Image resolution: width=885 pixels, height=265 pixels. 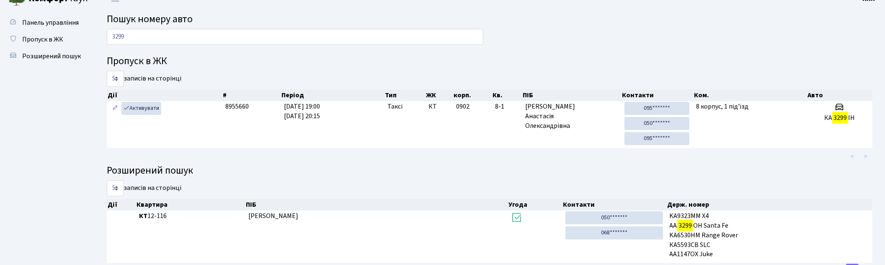 I want to click on span: 0902, so click(x=463, y=106).